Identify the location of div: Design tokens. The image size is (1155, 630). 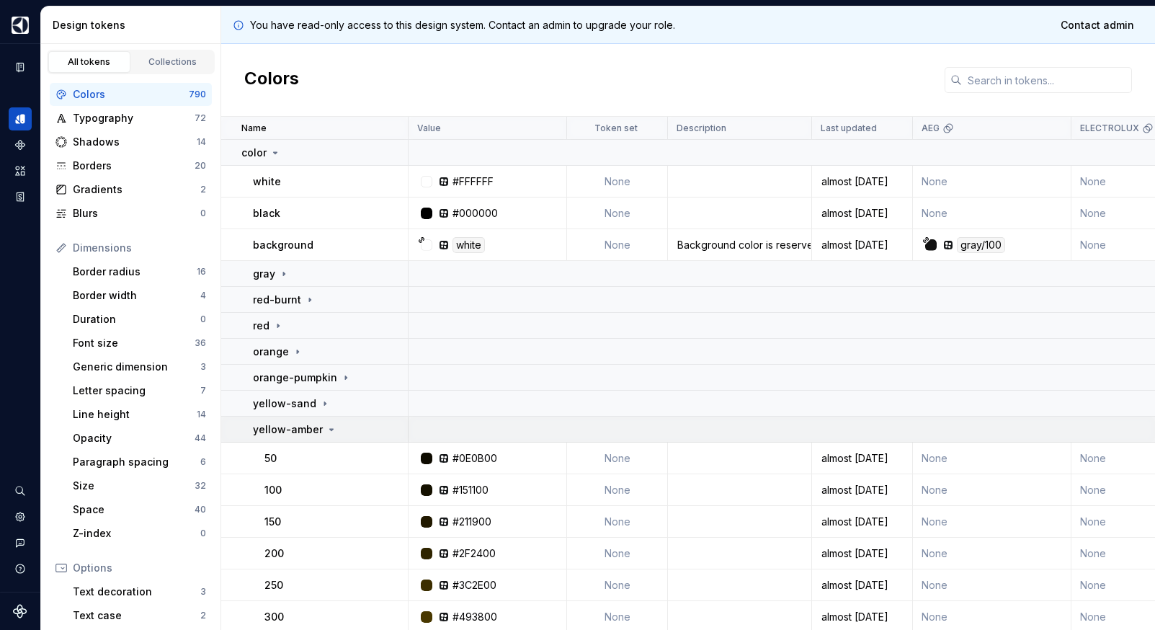
(133, 25).